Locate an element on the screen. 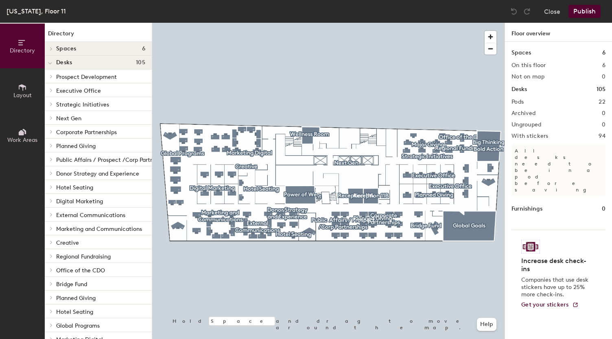 This screenshot has height=339, width=612. span: Bridge Fund is located at coordinates (72, 284).